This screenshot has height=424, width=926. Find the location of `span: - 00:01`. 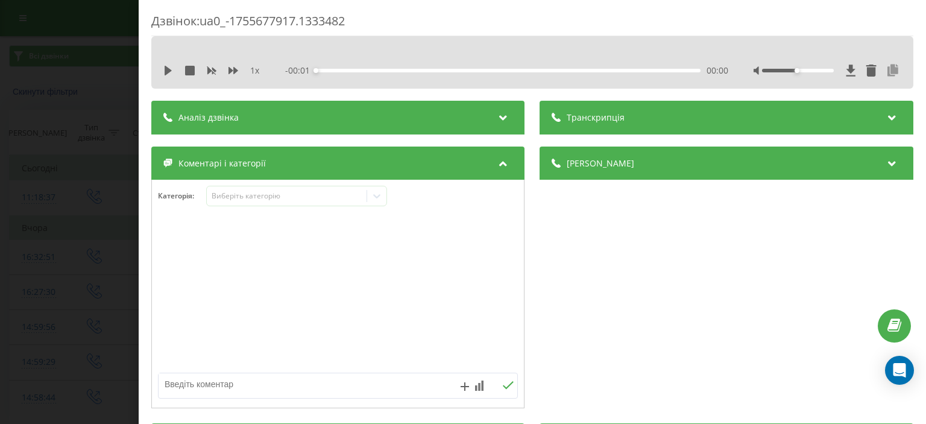

span: - 00:01 is located at coordinates (301, 71).